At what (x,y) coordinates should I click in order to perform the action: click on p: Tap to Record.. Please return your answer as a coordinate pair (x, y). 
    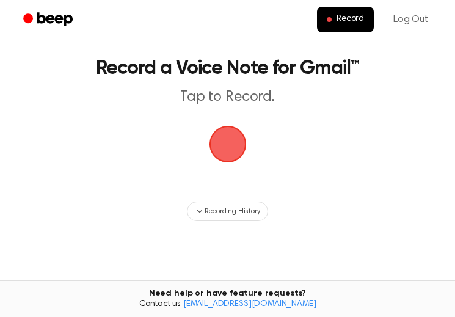
    Looking at the image, I should click on (227, 97).